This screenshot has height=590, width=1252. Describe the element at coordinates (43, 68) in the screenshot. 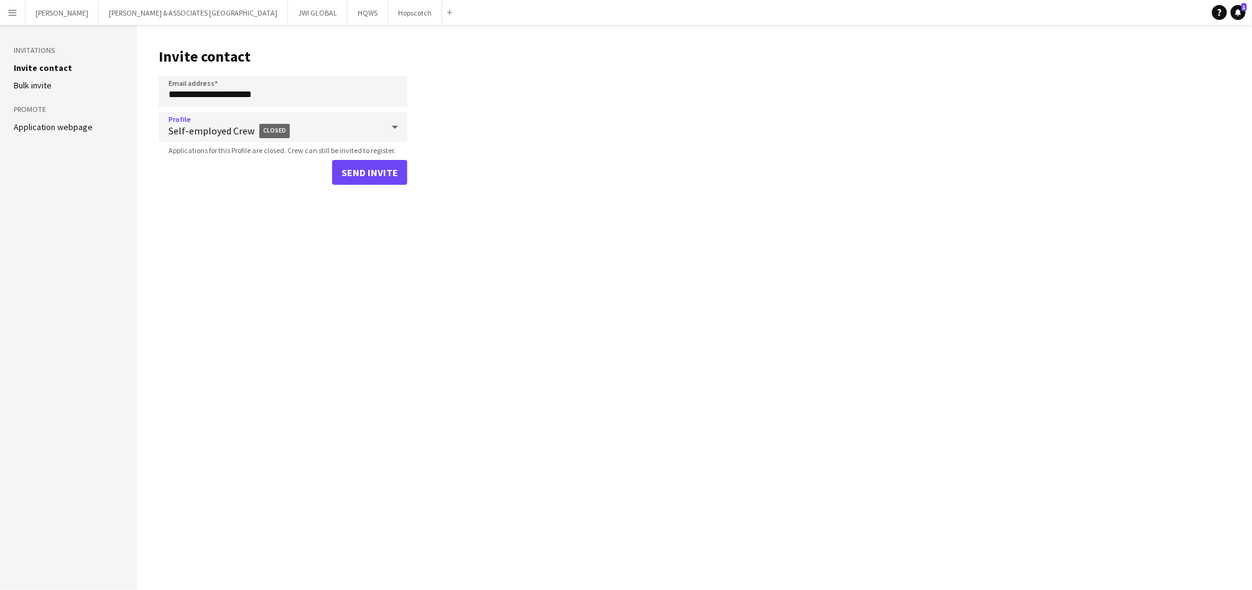

I see `a: Invite contact` at that location.